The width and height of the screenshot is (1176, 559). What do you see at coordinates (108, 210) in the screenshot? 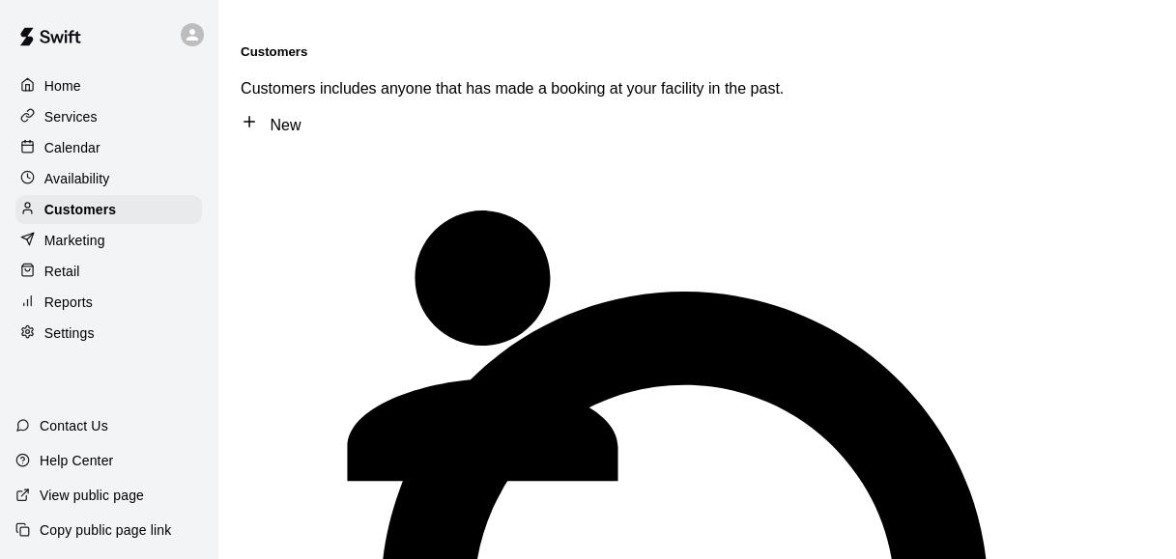
I see `a: Customers` at bounding box center [108, 210].